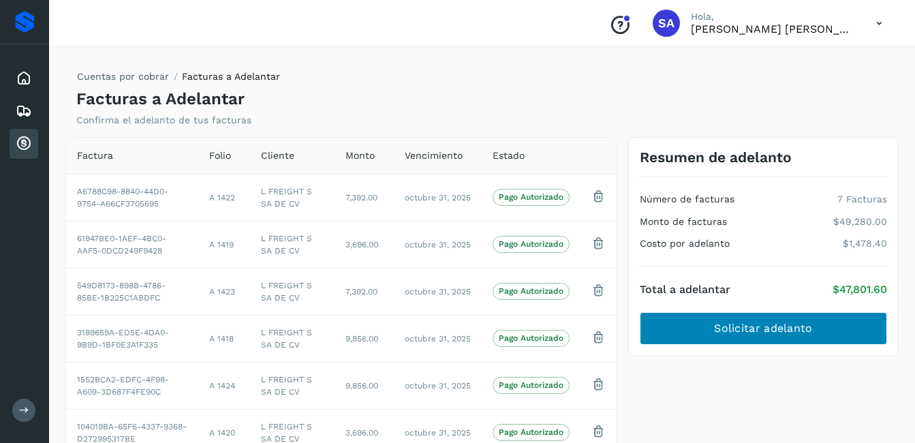 This screenshot has height=443, width=915. Describe the element at coordinates (178, 79) in the screenshot. I see `nav: breadcrumb` at that location.